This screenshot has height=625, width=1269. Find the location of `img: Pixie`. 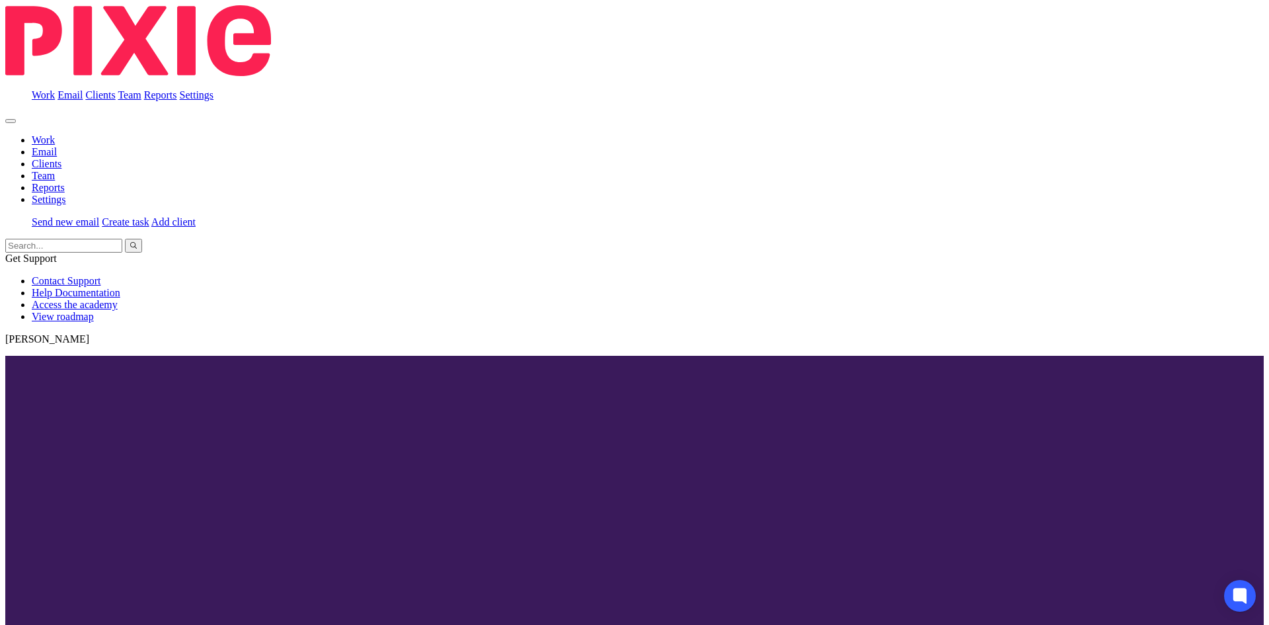

img: Pixie is located at coordinates (138, 40).